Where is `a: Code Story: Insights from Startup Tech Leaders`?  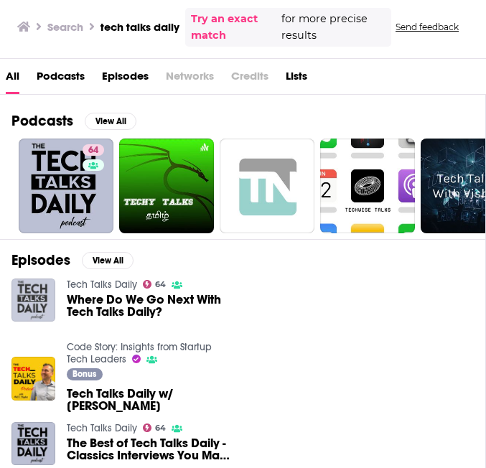 a: Code Story: Insights from Startup Tech Leaders is located at coordinates (139, 353).